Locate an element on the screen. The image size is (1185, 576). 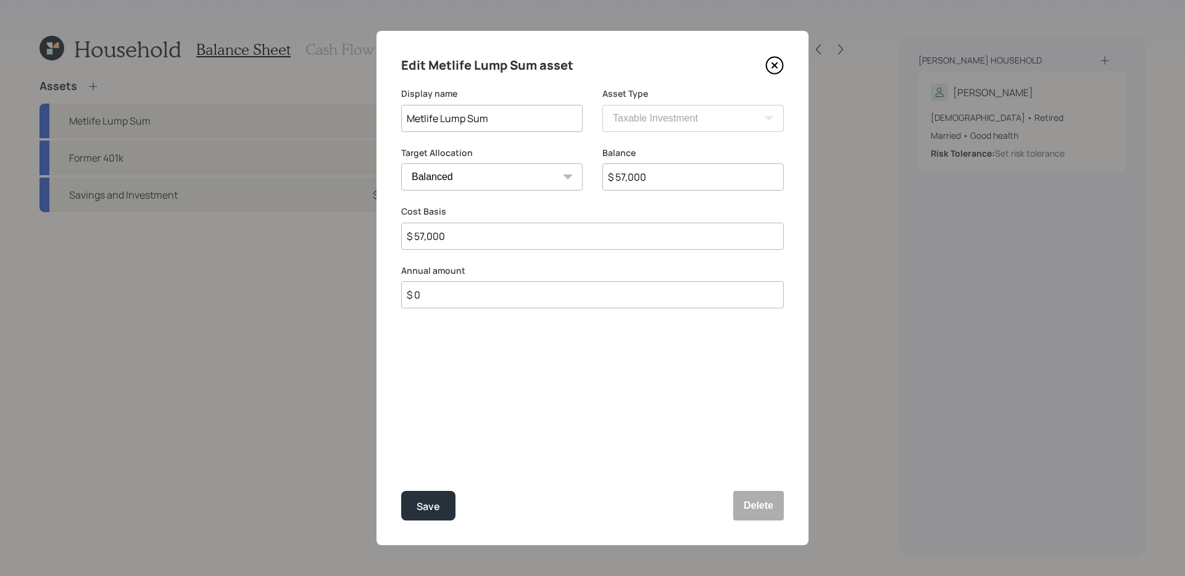
label: Annual amount is located at coordinates (593, 271).